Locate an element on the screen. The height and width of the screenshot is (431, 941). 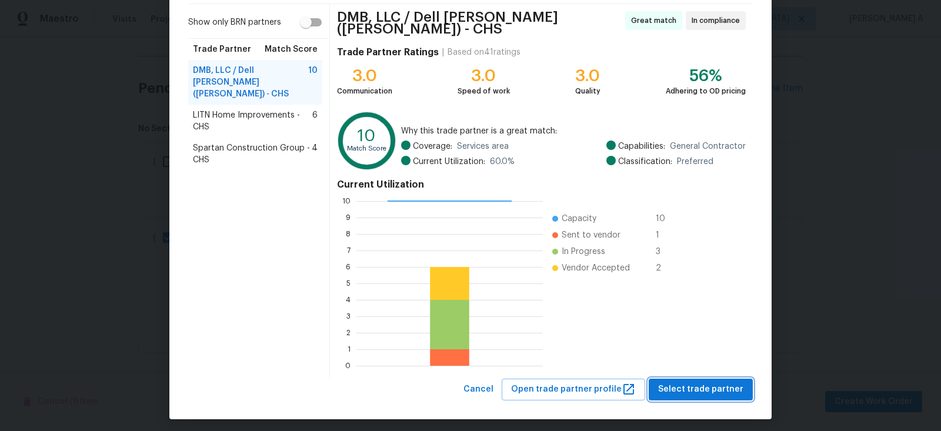
span: Coverage: is located at coordinates (432, 147).